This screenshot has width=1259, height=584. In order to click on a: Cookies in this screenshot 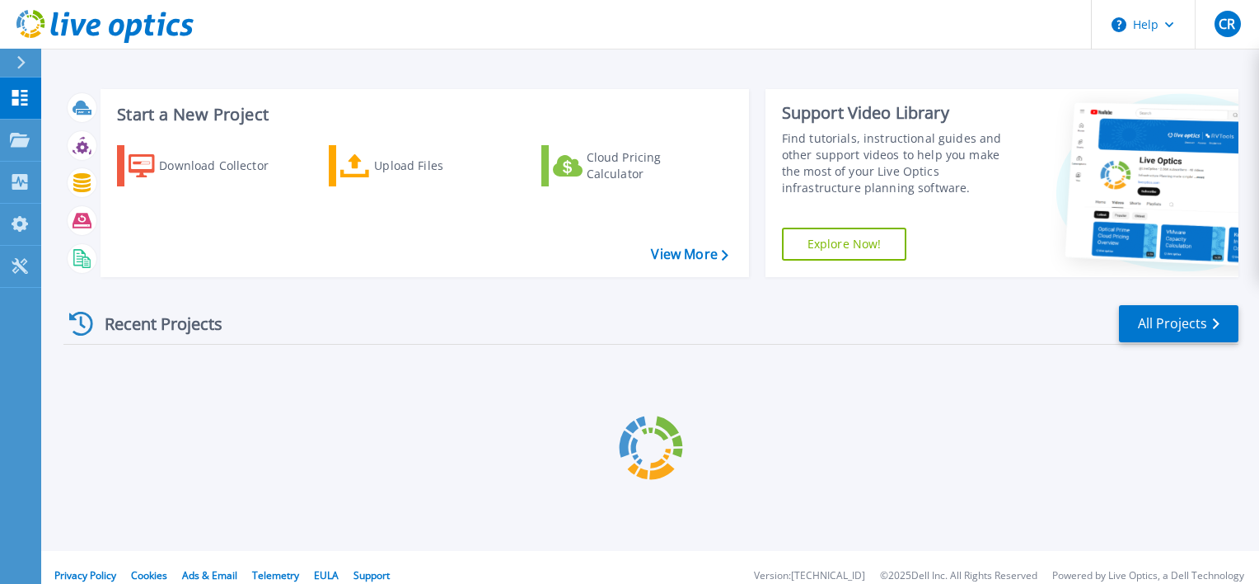, I will do `click(149, 575)`.